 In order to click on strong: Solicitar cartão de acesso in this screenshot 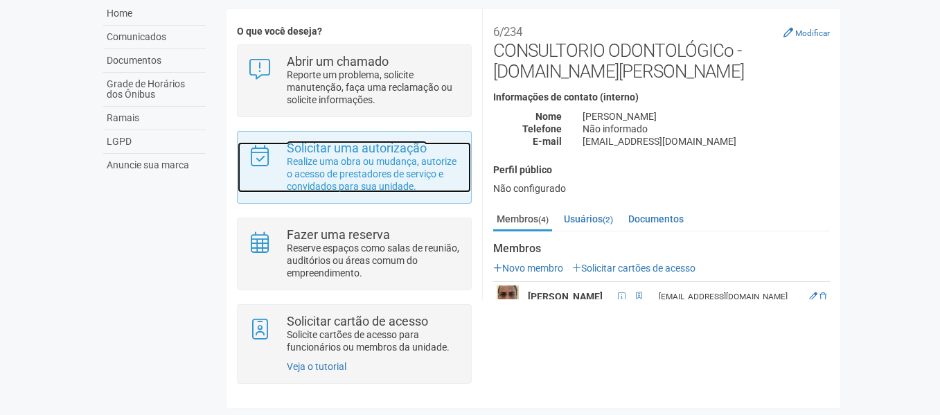, I will do `click(357, 321)`.